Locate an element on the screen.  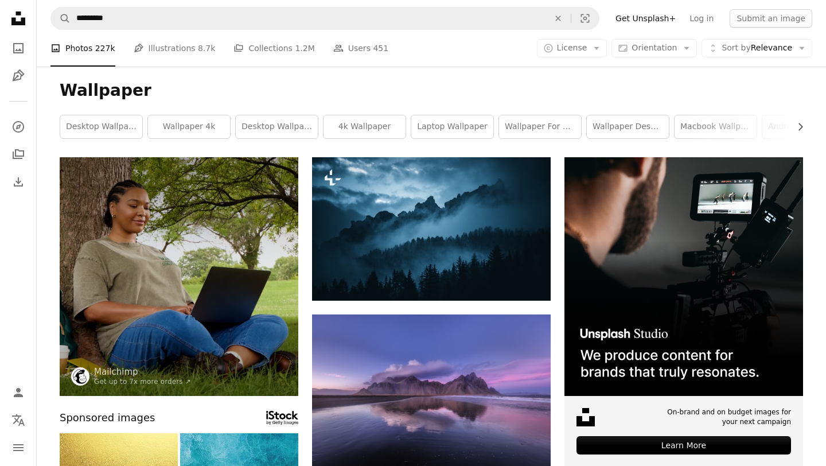
a: Explore is located at coordinates (18, 127).